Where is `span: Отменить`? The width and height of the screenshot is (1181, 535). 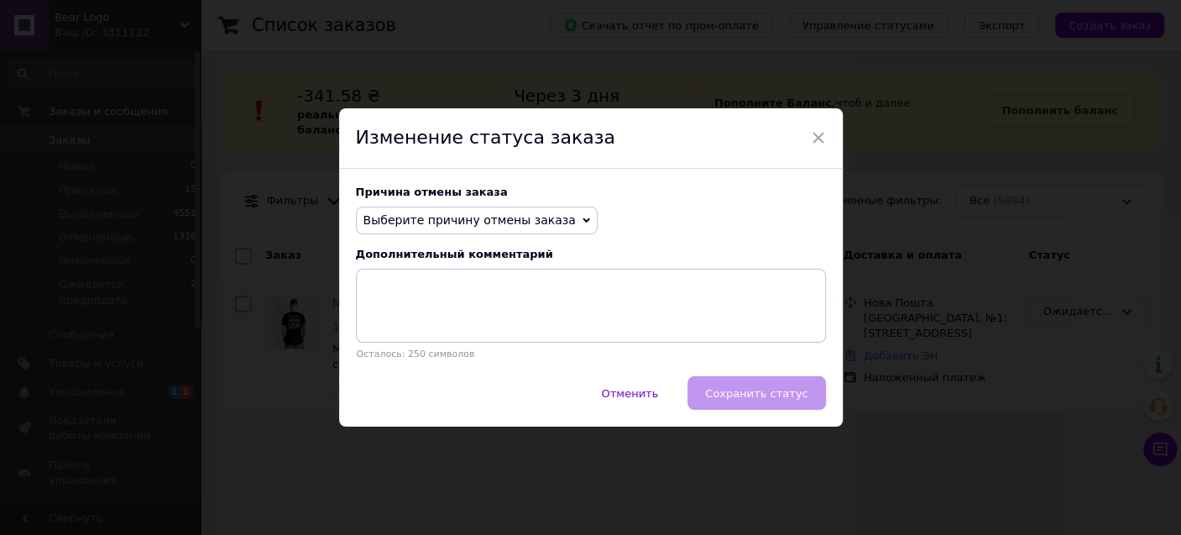 span: Отменить is located at coordinates (630, 393).